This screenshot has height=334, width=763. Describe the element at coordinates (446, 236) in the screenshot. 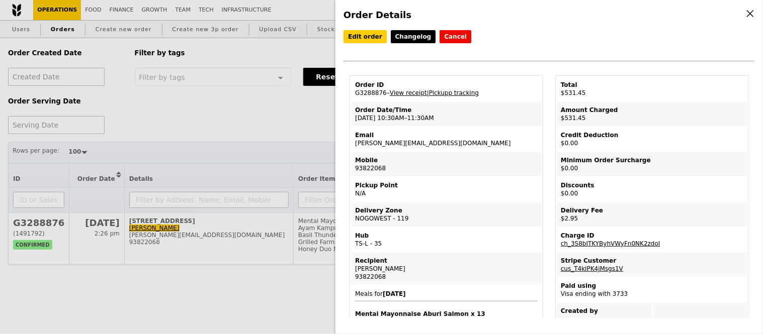

I see `div: Hub` at that location.